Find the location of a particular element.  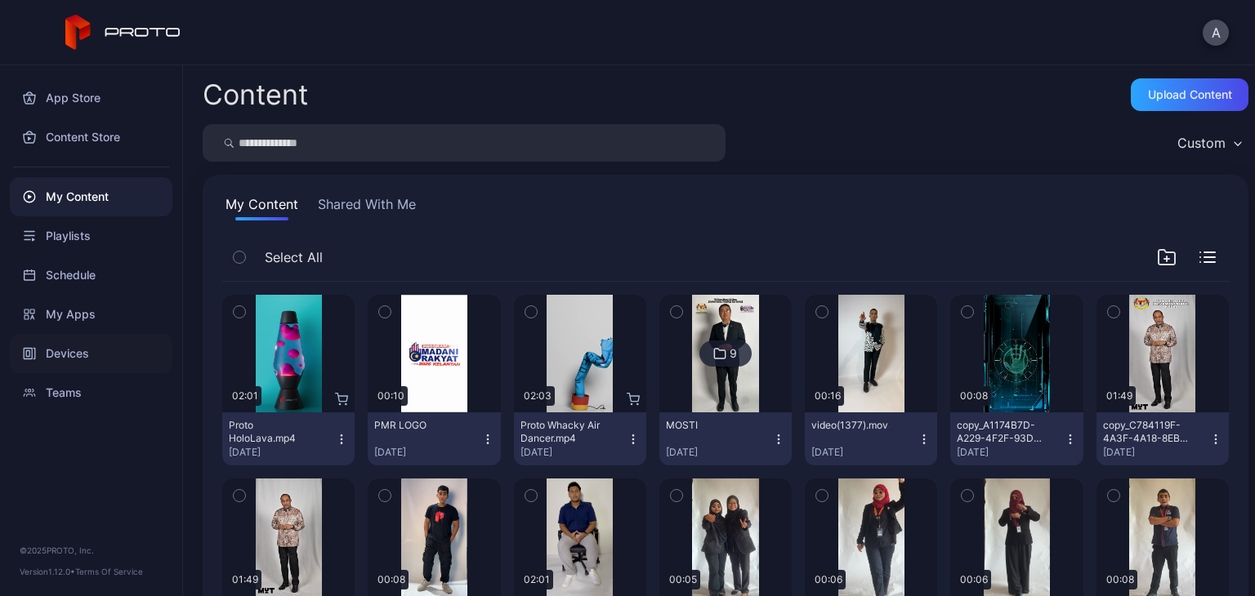

div: Proto Whacky Air Dancer.mp4 is located at coordinates (565, 432).